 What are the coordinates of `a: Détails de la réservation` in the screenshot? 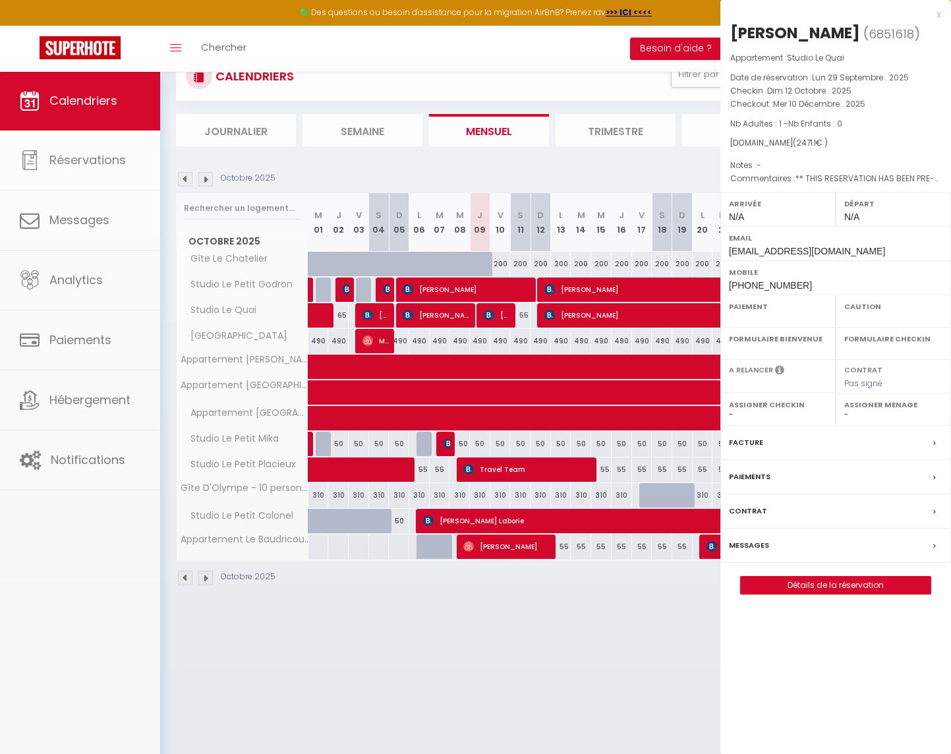 It's located at (836, 585).